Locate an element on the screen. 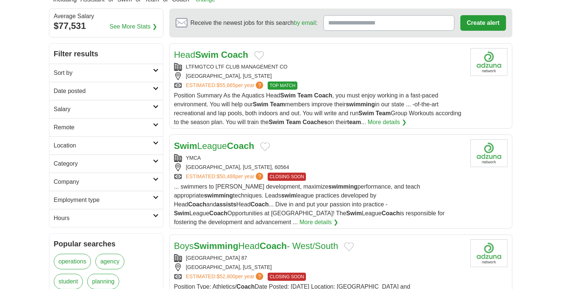 The height and width of the screenshot is (289, 561). button: Create alert is located at coordinates (483, 23).